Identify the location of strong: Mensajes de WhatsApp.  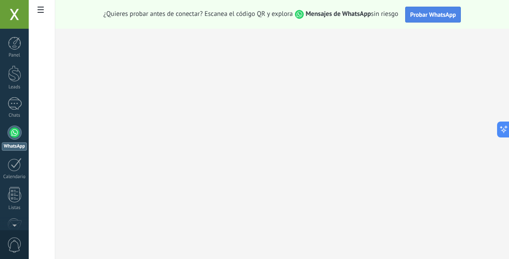
(338, 14).